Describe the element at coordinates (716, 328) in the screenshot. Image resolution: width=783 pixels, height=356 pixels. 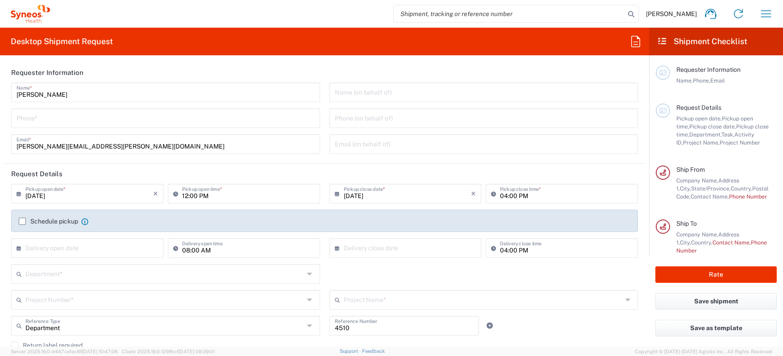
I see `button: Save as template` at that location.